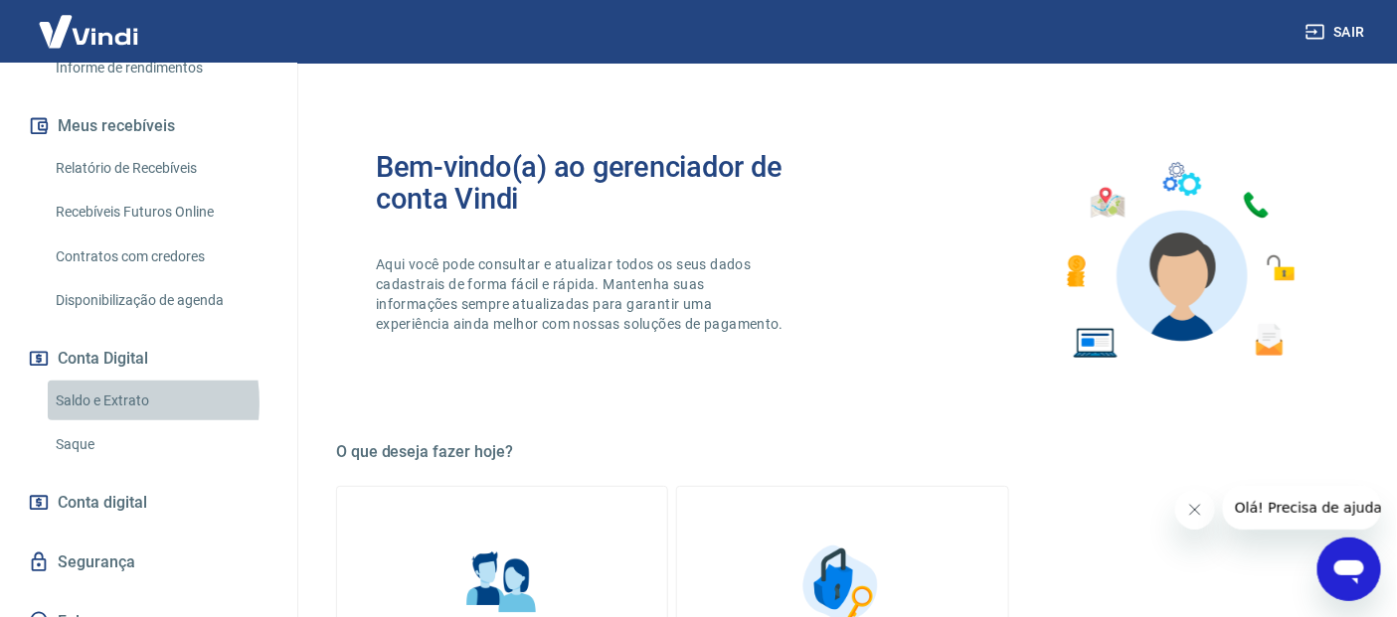 Image resolution: width=1397 pixels, height=617 pixels. Describe the element at coordinates (160, 300) in the screenshot. I see `a: Disponibilização de agenda` at that location.